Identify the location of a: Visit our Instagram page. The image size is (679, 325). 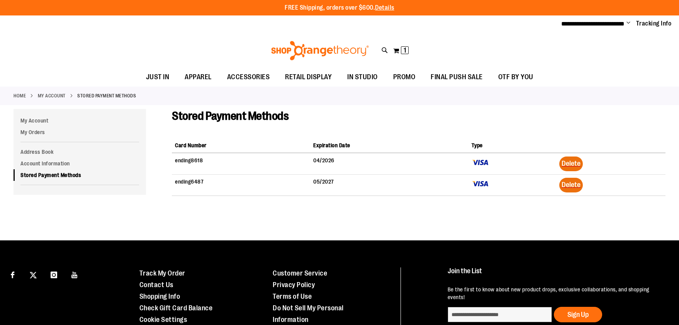
(54, 274).